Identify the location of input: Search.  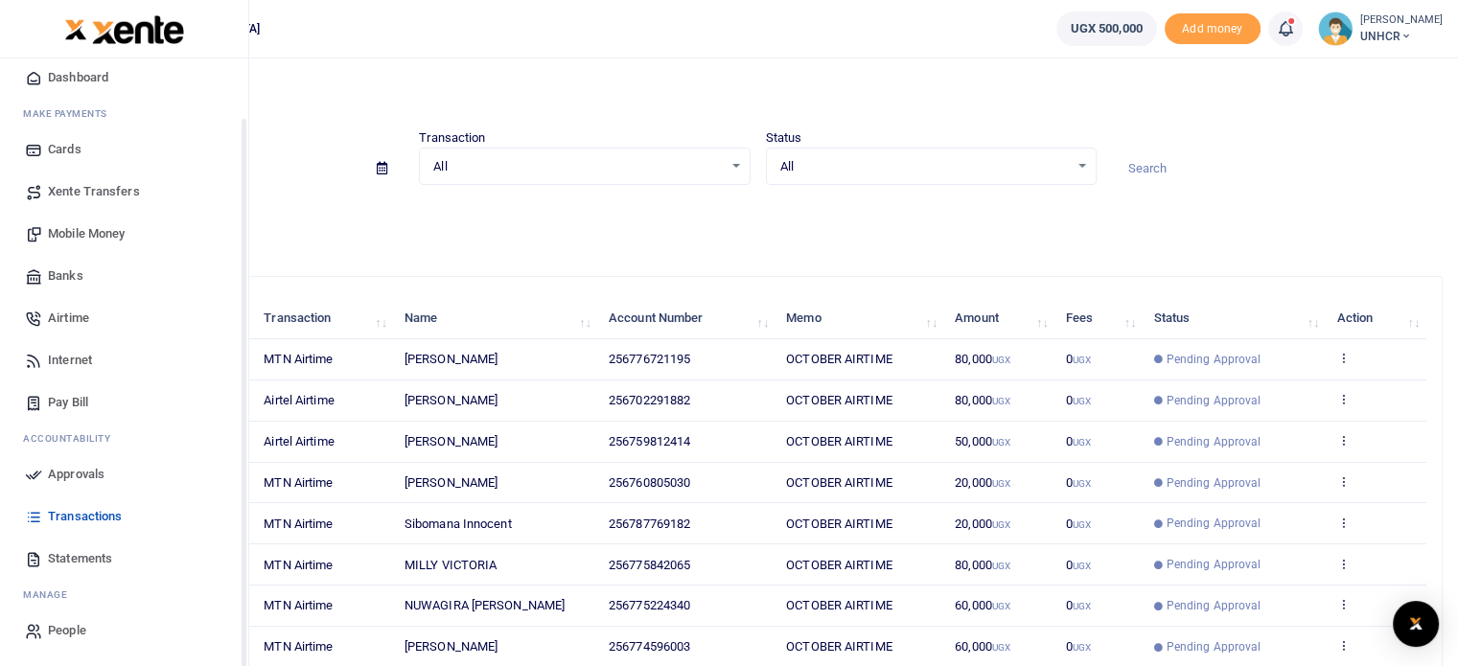
(1277, 169).